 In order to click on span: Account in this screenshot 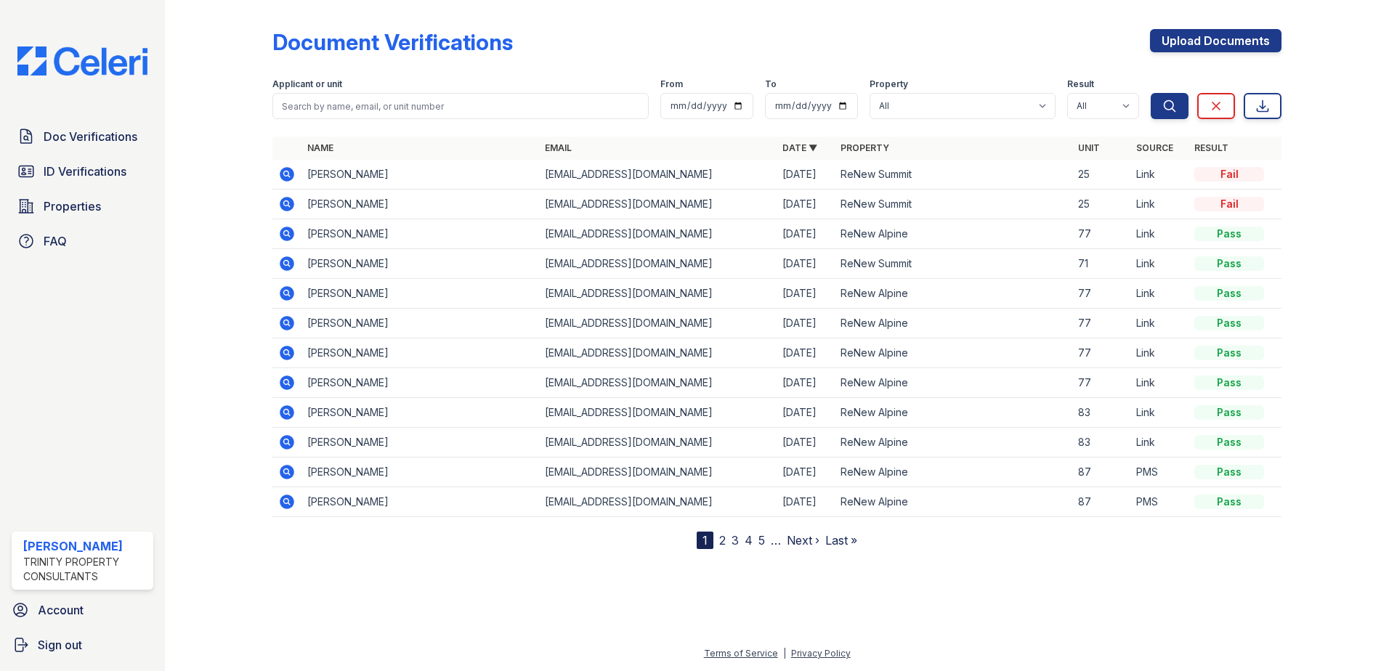, I will do `click(60, 610)`.